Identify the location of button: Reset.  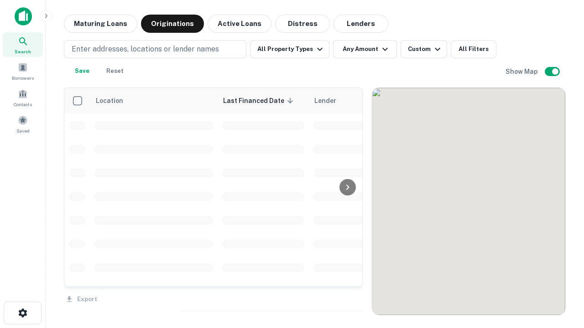
(115, 71).